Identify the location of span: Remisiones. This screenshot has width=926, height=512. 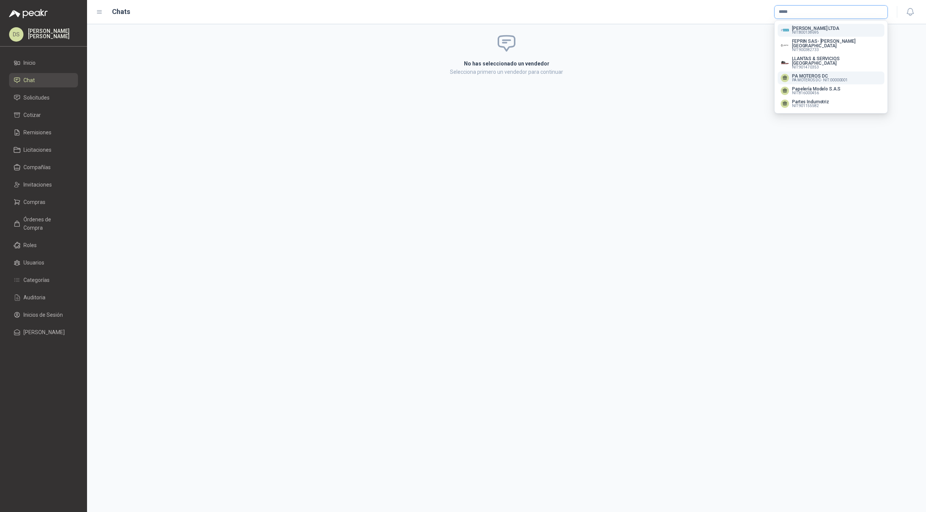
(37, 132).